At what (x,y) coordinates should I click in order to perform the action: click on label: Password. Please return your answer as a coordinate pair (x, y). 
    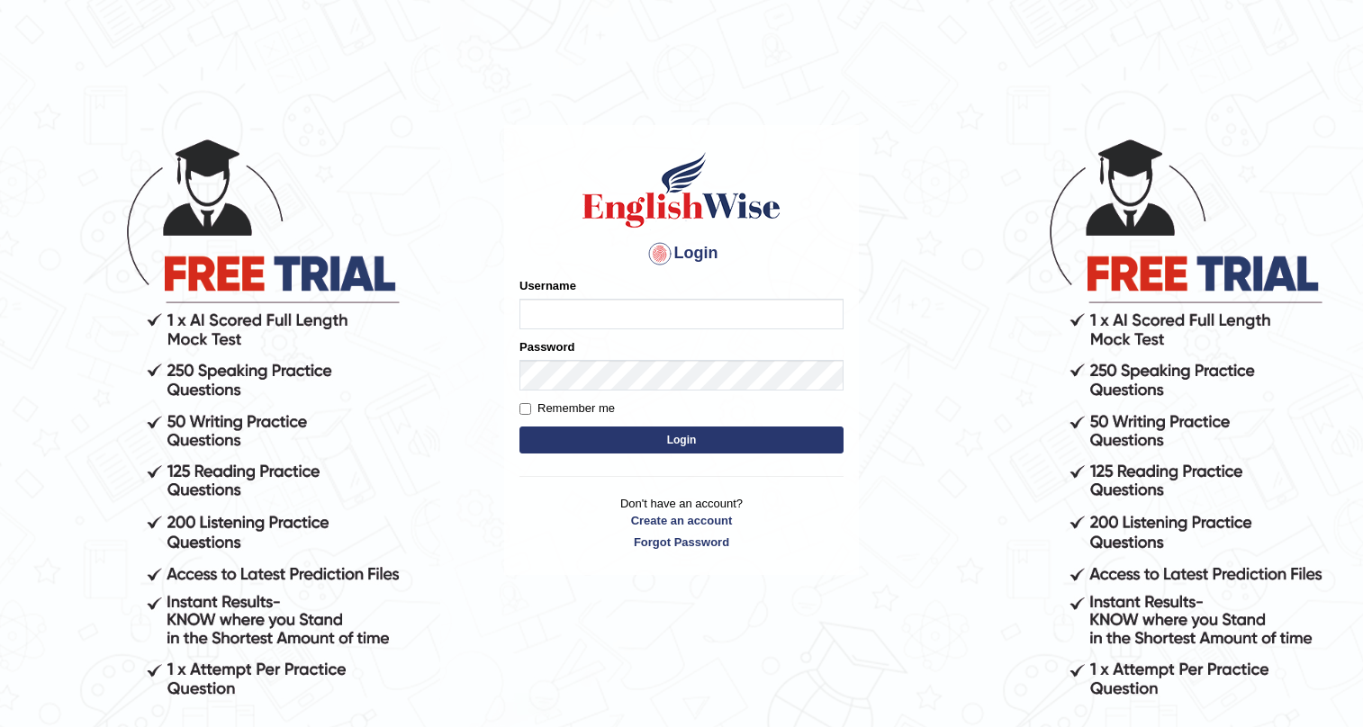
    Looking at the image, I should click on (547, 347).